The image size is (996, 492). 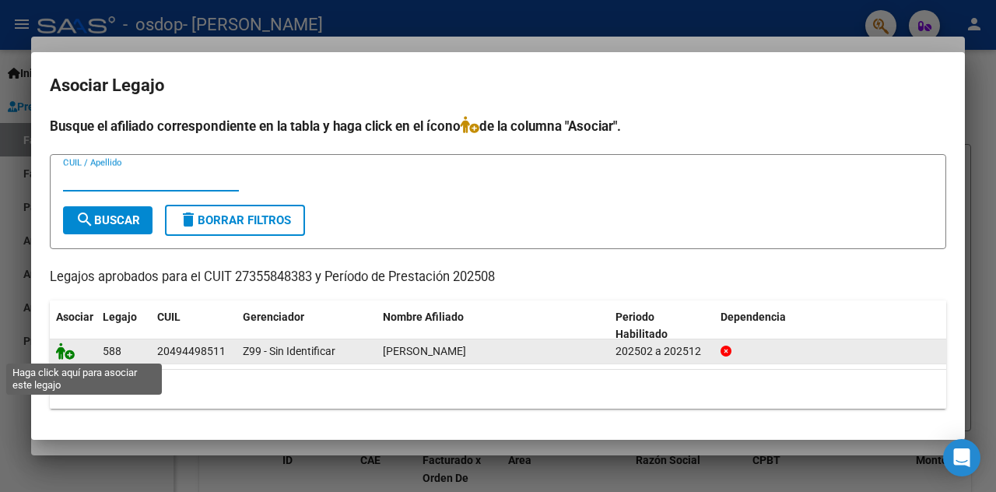 What do you see at coordinates (498, 277) in the screenshot?
I see `p: Legajos aprobados para el CUIT 27355848383 y Período de Prestación 202508` at bounding box center [498, 277].